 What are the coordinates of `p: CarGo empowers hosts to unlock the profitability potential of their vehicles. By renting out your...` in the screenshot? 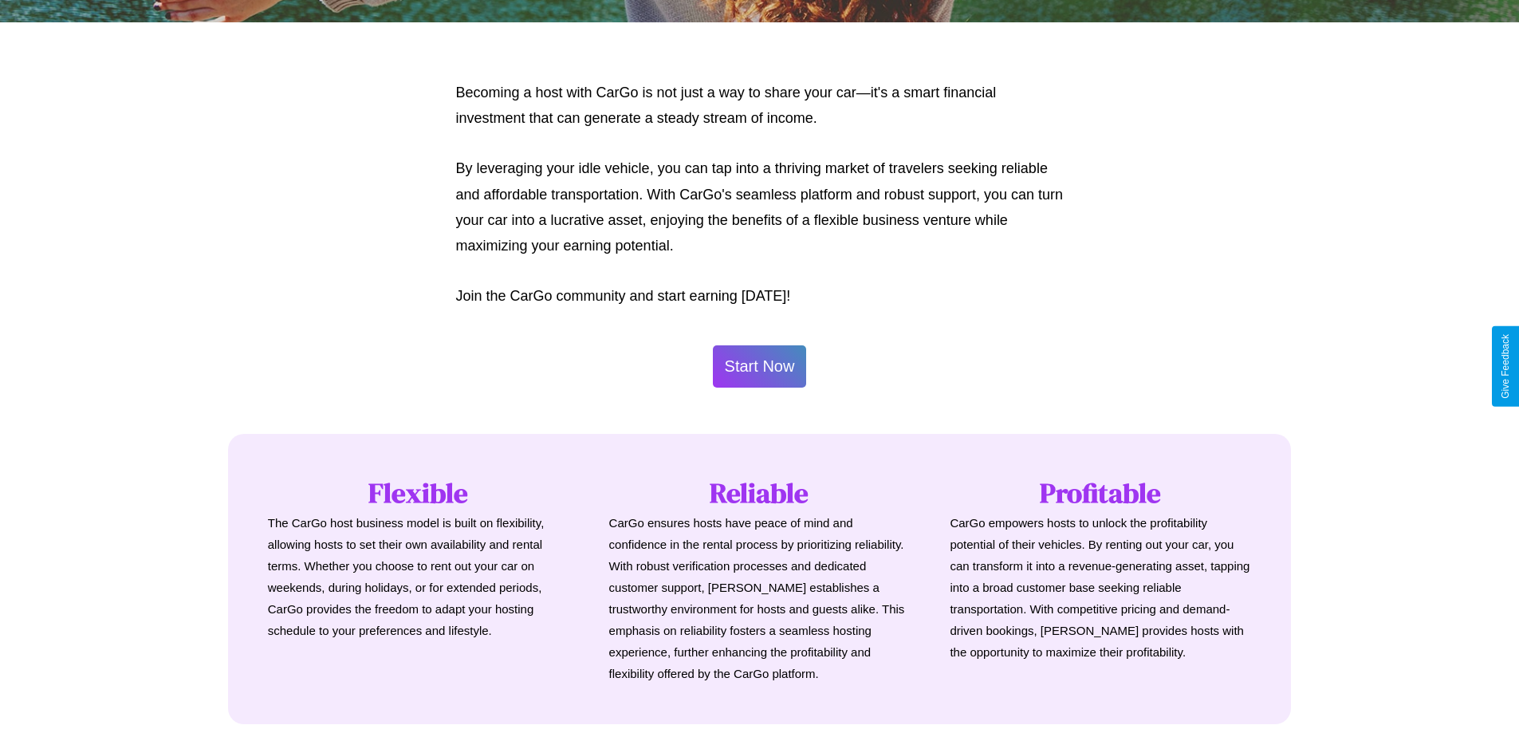 It's located at (1100, 587).